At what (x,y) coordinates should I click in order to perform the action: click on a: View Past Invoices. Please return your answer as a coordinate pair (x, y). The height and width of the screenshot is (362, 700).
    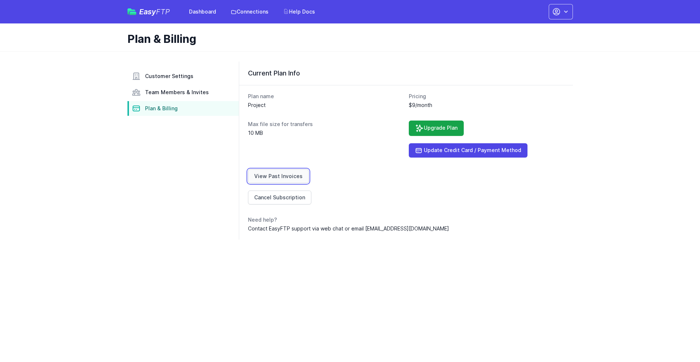
    Looking at the image, I should click on (278, 176).